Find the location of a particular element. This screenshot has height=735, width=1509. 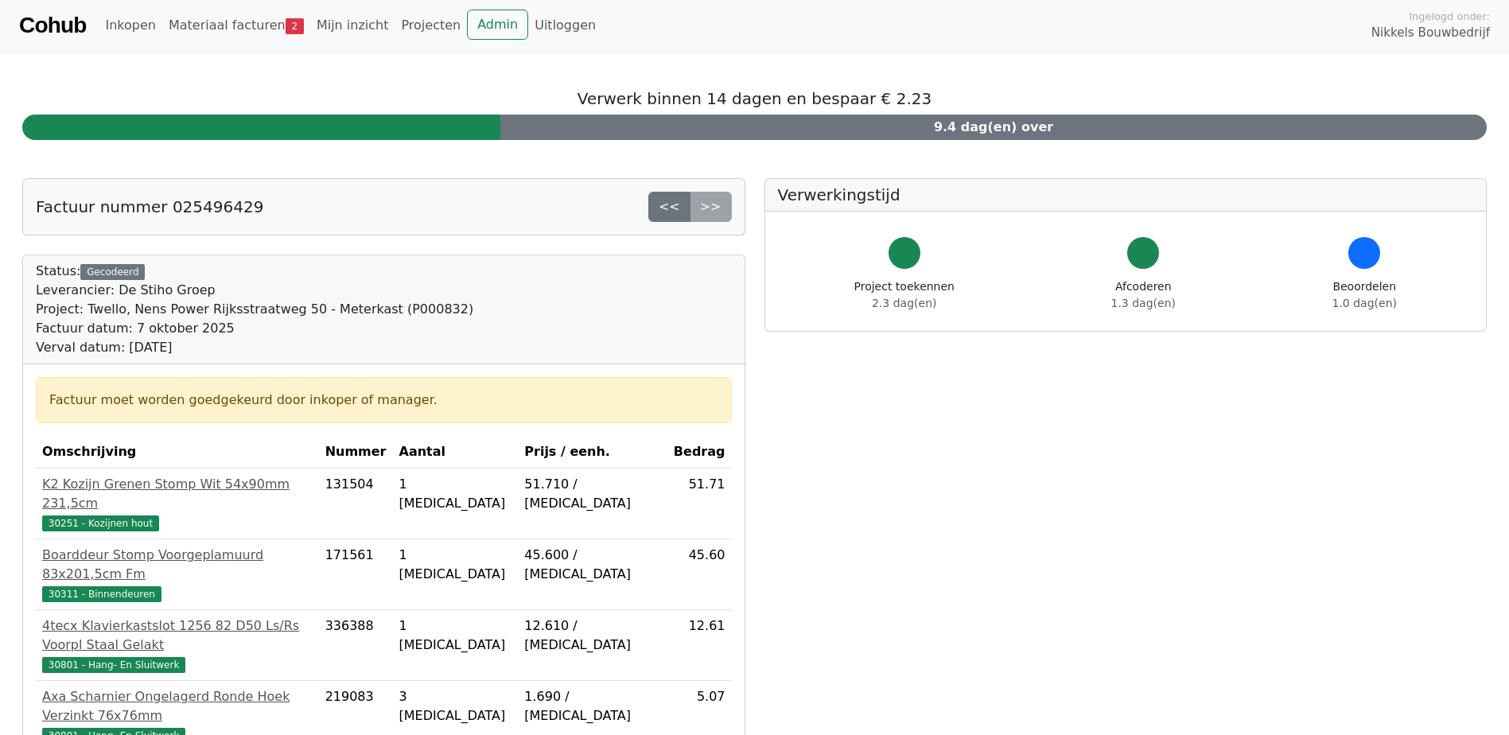

span: 30311 - Binnendeuren is located at coordinates (102, 594).